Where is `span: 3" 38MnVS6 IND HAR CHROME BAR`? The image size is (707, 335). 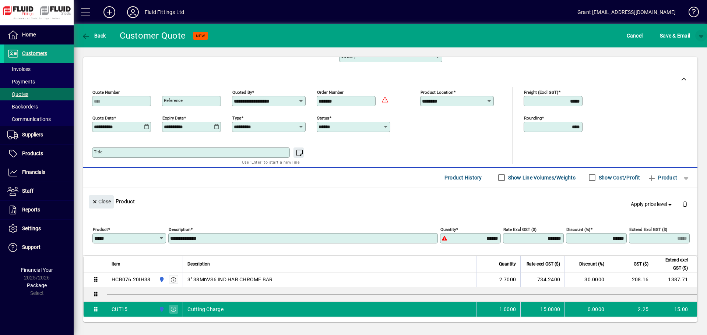
span: 3" 38MnVS6 IND HAR CHROME BAR is located at coordinates (230, 280).